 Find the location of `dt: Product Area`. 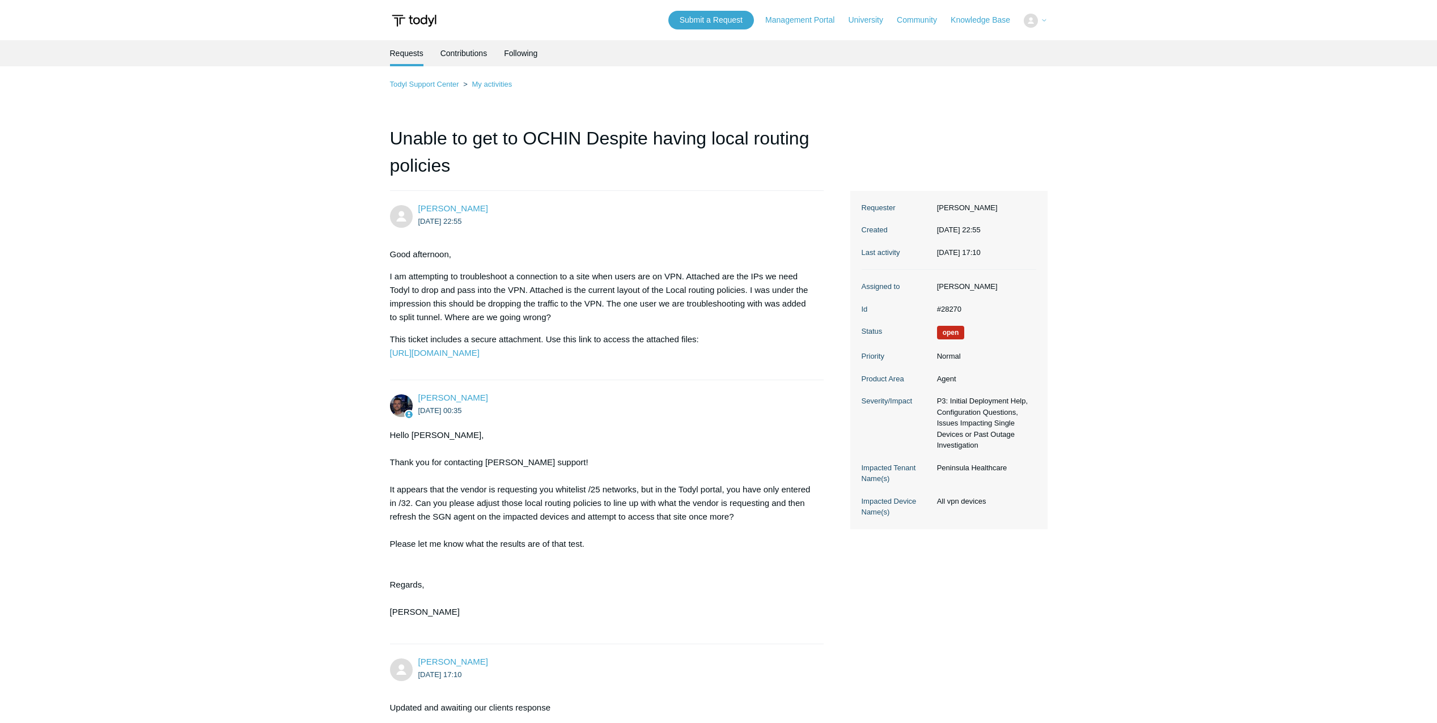

dt: Product Area is located at coordinates (896, 379).